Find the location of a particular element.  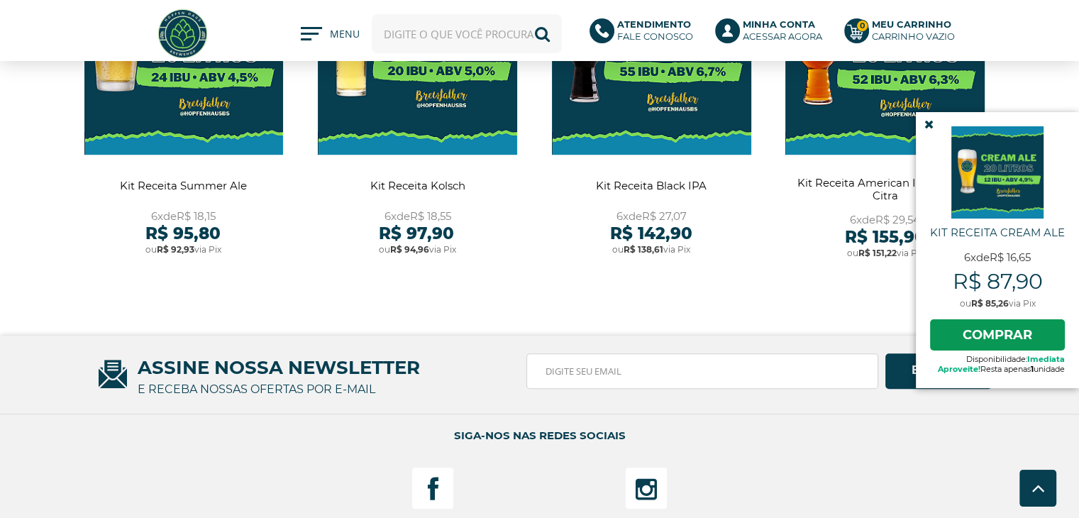

strong: R$ 16,65 is located at coordinates (1010, 257).